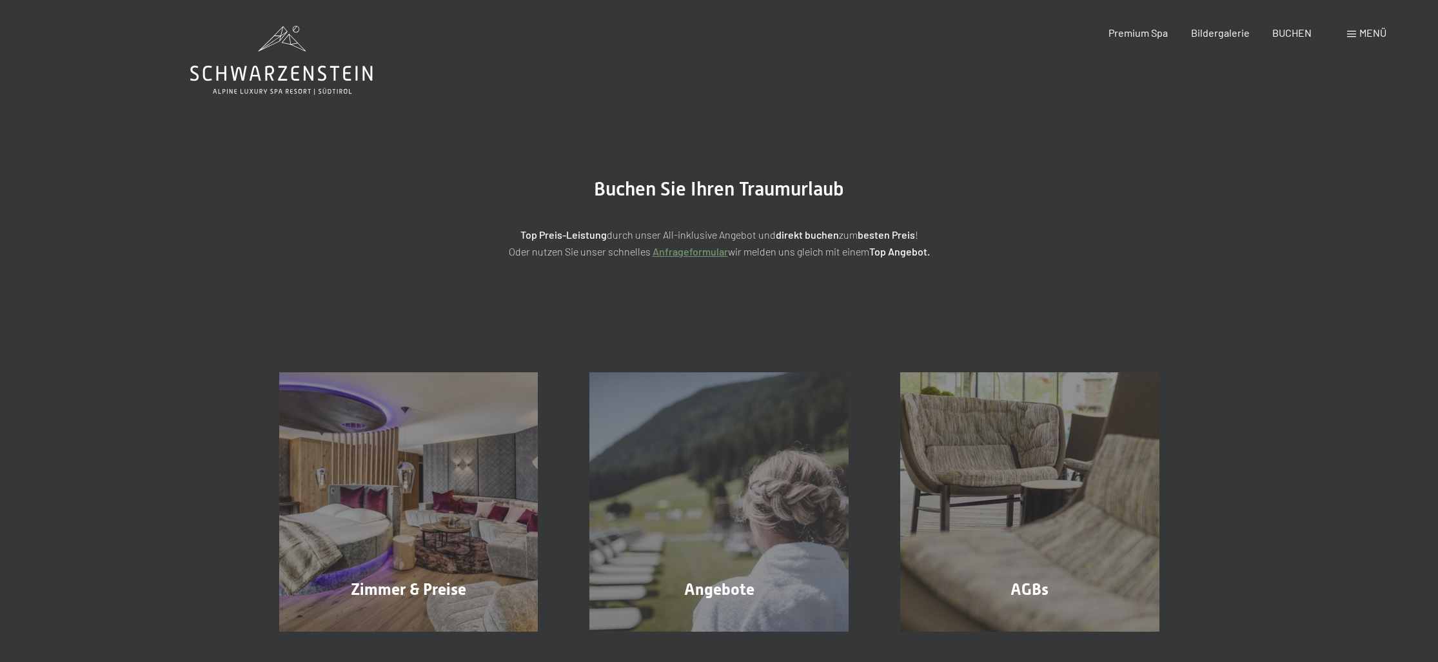  What do you see at coordinates (409, 502) in the screenshot?
I see `a: Buchung Zimmer & Preise` at bounding box center [409, 502].